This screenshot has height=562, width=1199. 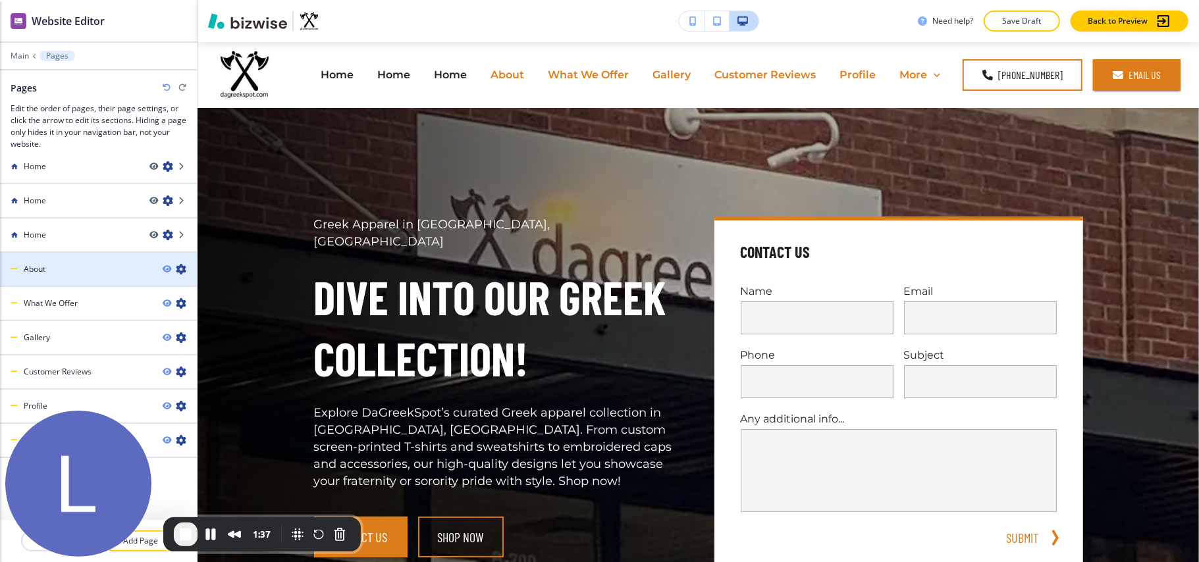 I want to click on h4: Customer Reviews, so click(x=57, y=372).